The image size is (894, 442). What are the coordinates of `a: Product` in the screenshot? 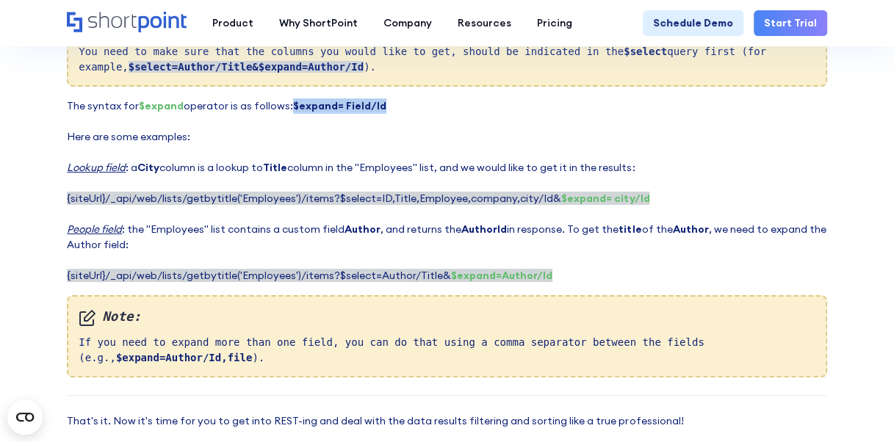 It's located at (233, 23).